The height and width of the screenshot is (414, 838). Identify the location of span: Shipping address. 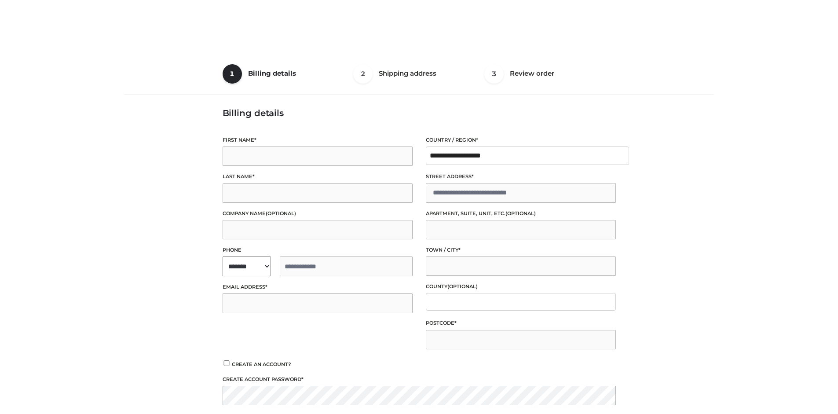
(407, 73).